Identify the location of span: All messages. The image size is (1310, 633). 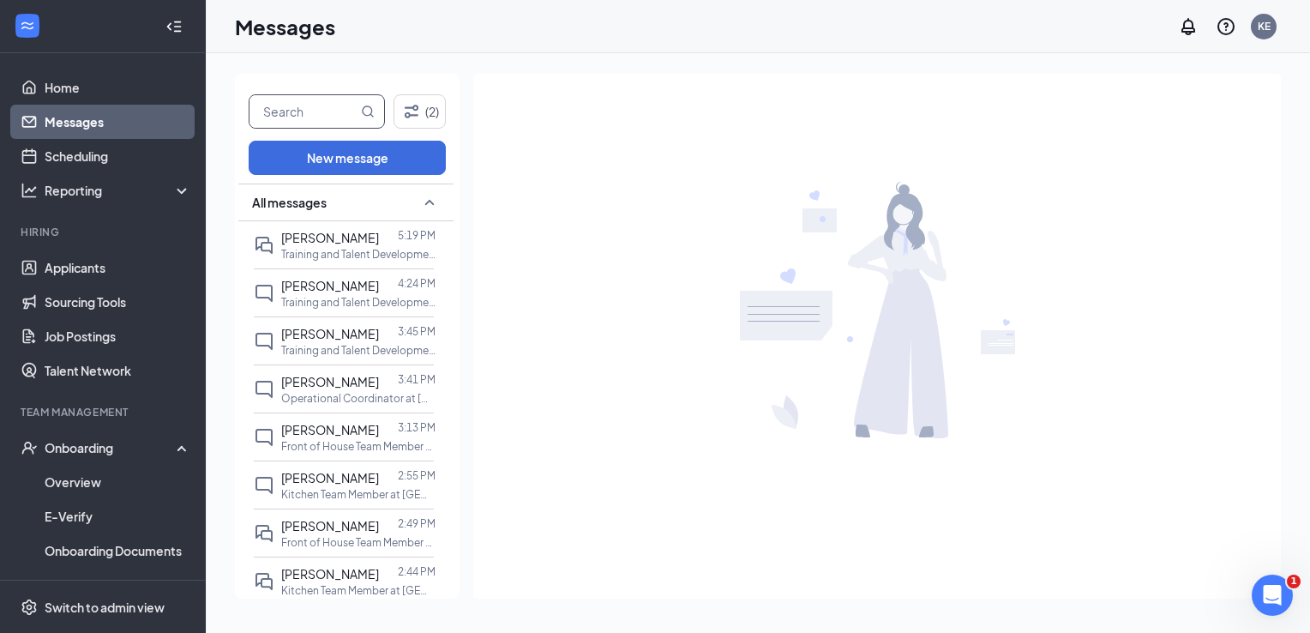
(289, 202).